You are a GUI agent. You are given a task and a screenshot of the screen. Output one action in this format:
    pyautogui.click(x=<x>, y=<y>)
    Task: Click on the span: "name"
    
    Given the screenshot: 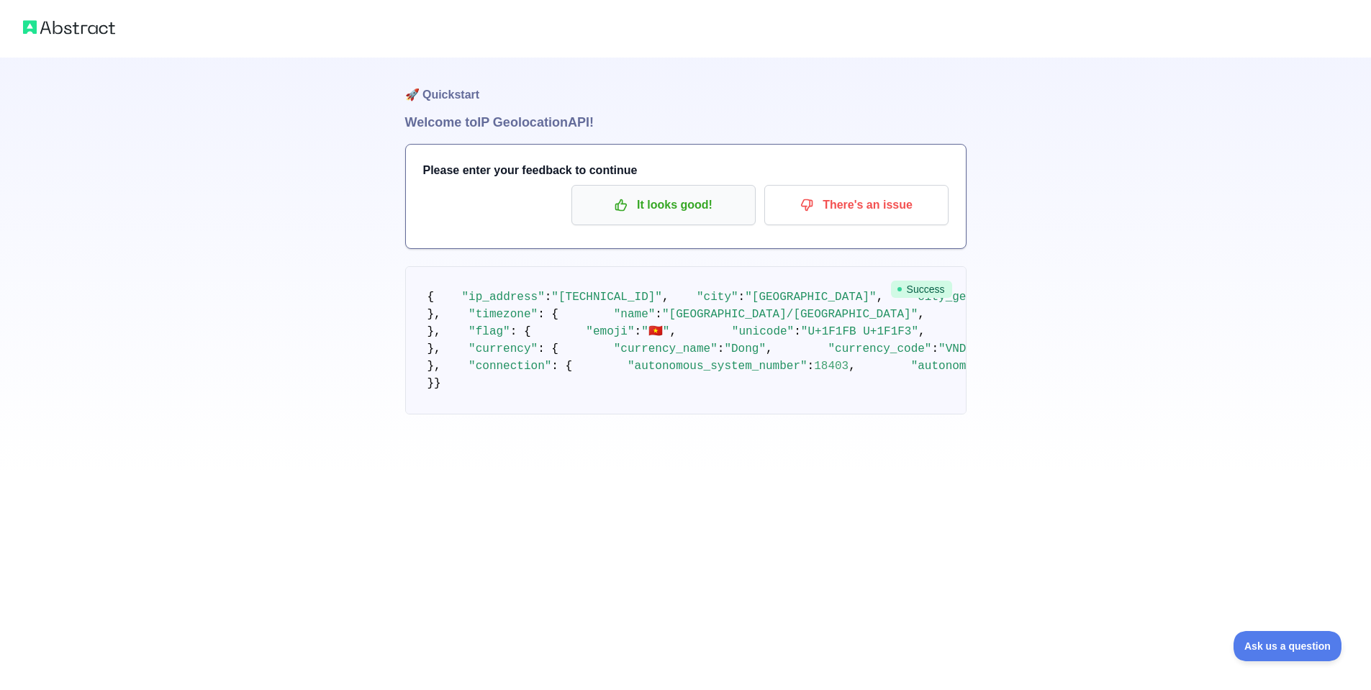 What is the action you would take?
    pyautogui.click(x=635, y=314)
    